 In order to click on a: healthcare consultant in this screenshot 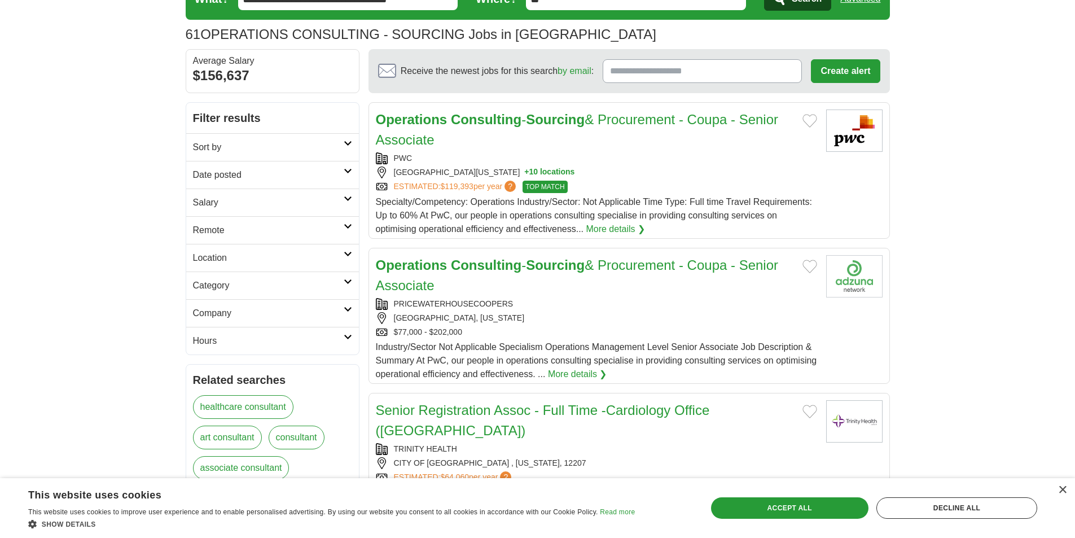, I will do `click(243, 407)`.